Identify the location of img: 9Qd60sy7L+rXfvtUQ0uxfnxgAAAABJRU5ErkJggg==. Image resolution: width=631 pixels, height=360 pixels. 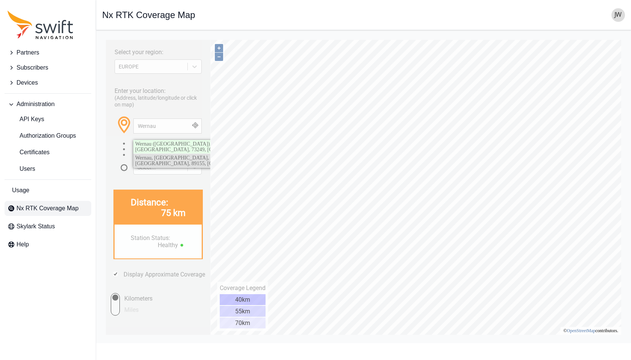
(22, 131).